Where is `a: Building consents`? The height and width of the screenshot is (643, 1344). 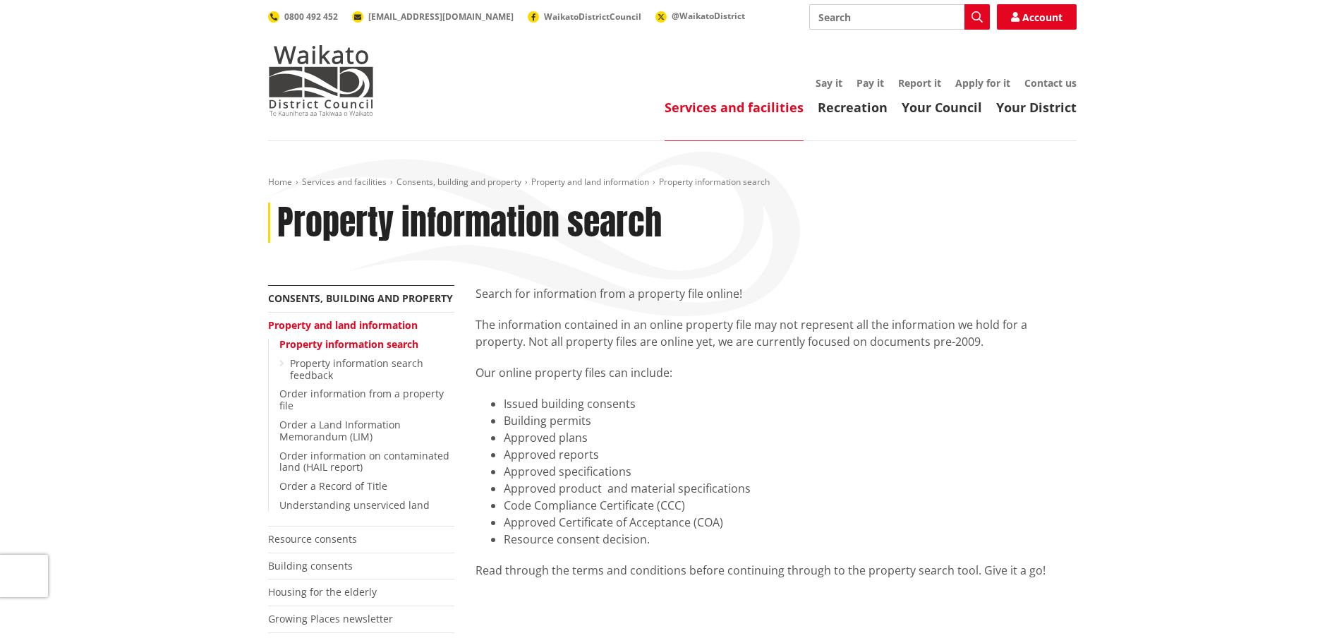 a: Building consents is located at coordinates (310, 565).